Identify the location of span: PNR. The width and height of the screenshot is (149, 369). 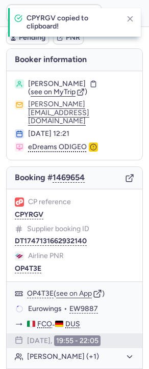
(73, 38).